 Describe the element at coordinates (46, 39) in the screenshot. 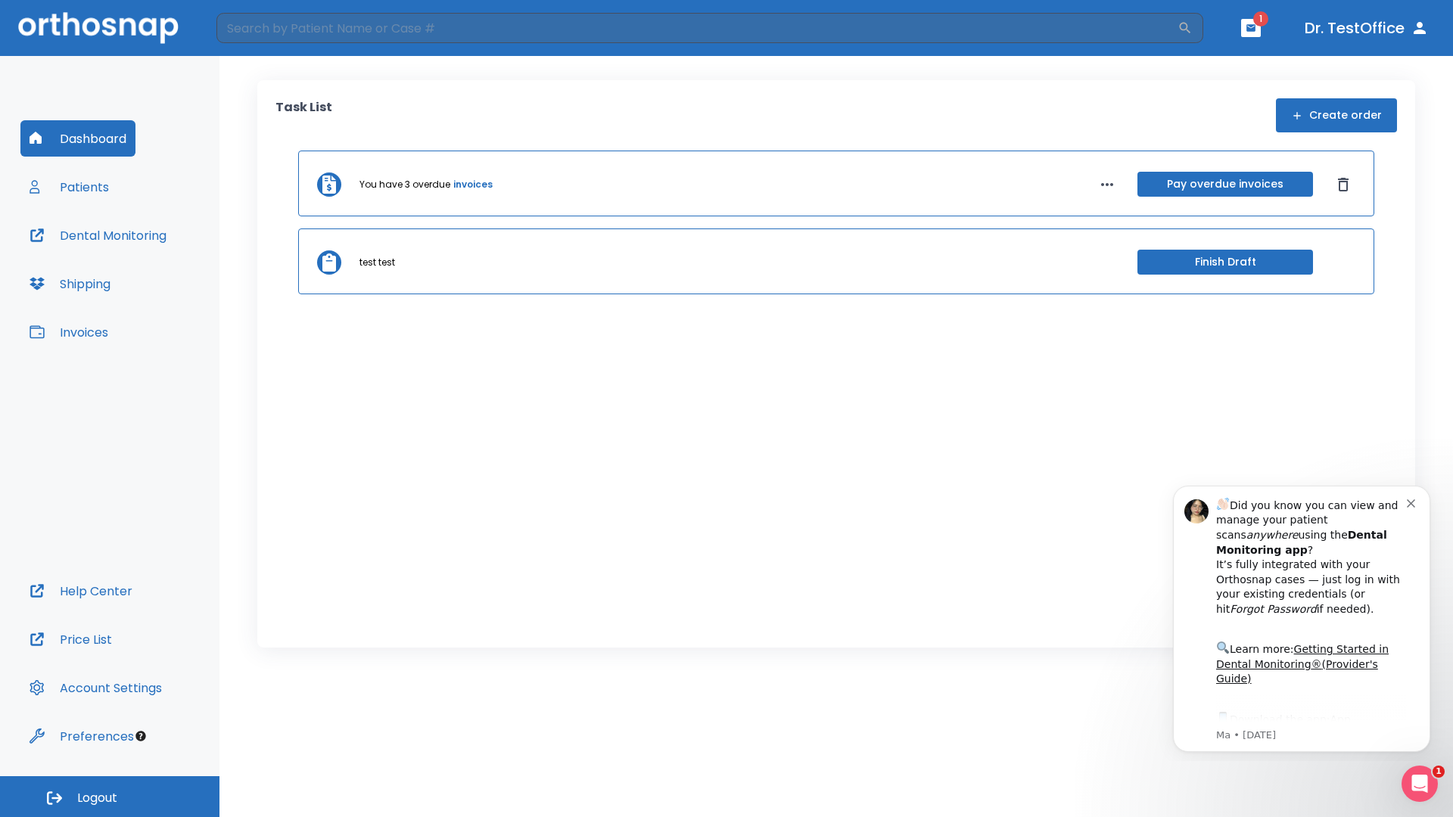

I see `img: Profile image for Ma` at that location.